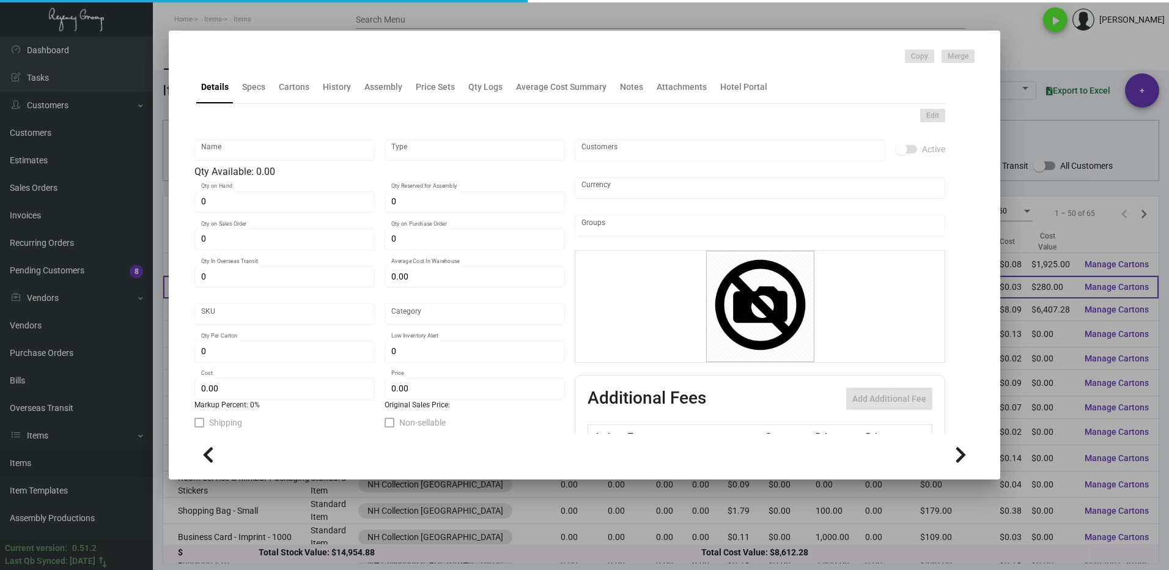 This screenshot has height=570, width=1169. Describe the element at coordinates (920, 56) in the screenshot. I see `span: Copy` at that location.